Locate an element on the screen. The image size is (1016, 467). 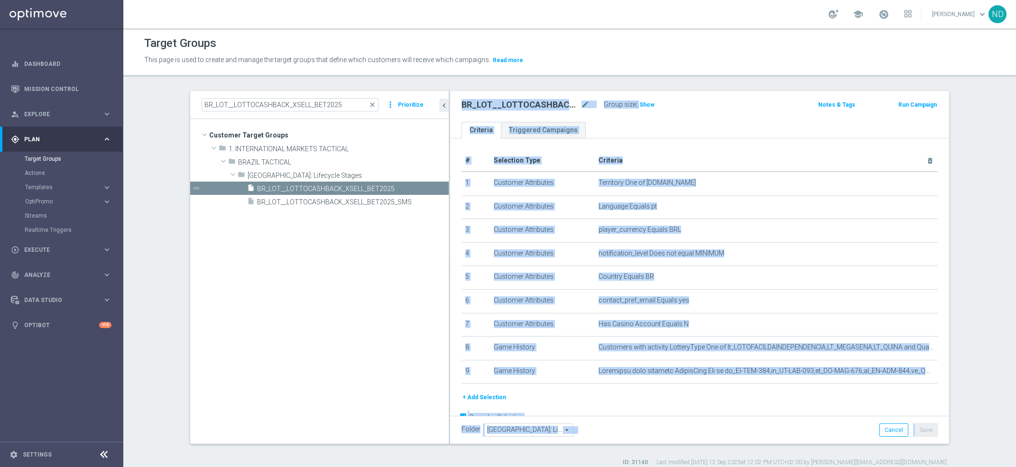
button: Run Campaign is located at coordinates (918, 105).